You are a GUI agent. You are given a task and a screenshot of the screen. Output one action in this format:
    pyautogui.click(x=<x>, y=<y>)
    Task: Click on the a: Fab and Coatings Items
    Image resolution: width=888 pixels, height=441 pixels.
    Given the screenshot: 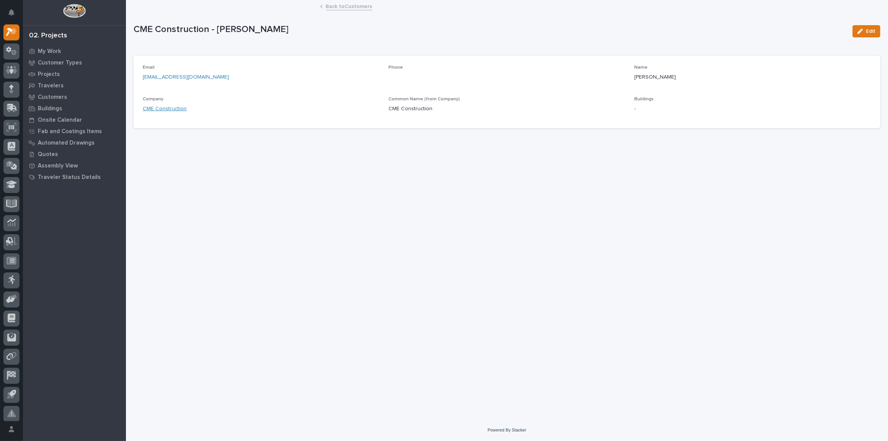 What is the action you would take?
    pyautogui.click(x=74, y=131)
    